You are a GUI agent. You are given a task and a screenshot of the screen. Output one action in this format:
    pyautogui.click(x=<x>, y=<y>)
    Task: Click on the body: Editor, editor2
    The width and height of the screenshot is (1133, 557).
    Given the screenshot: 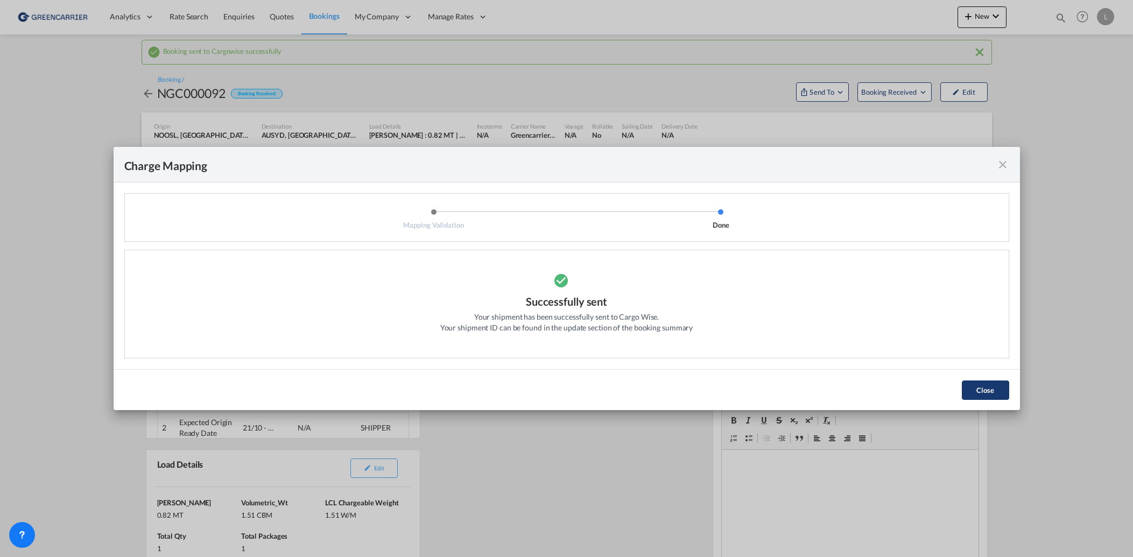 What is the action you would take?
    pyautogui.click(x=128, y=16)
    